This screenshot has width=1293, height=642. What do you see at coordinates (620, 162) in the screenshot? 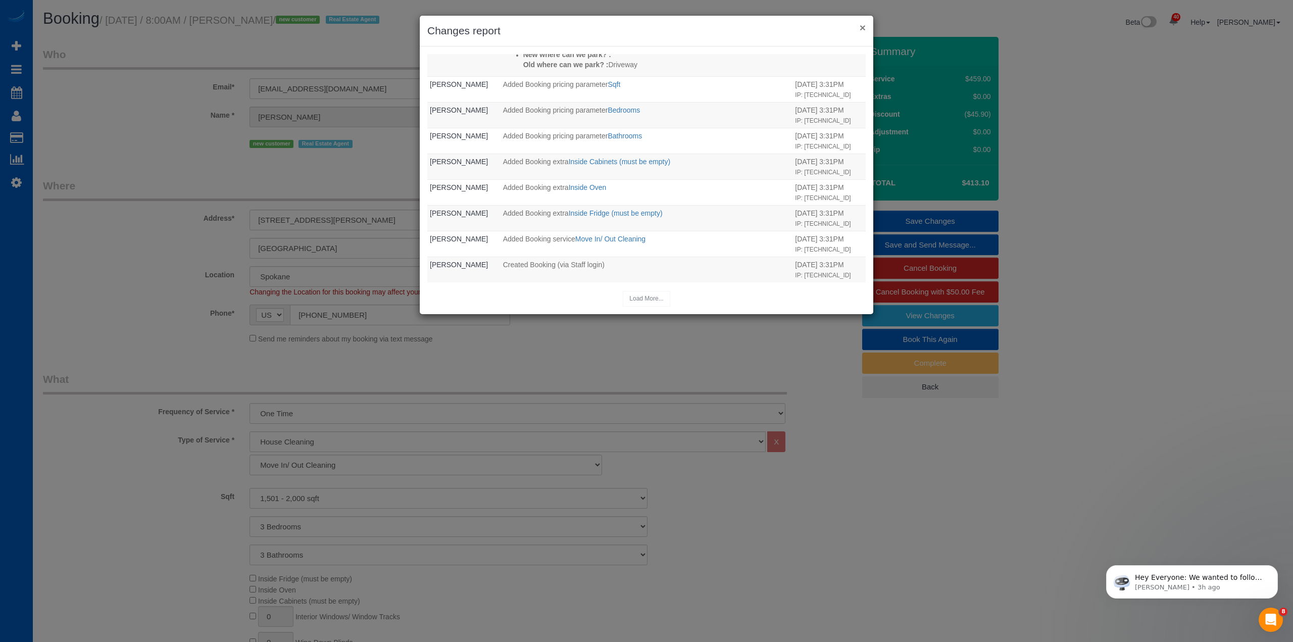
I see `a: Inside Cabinets (must be empty)` at bounding box center [620, 162].